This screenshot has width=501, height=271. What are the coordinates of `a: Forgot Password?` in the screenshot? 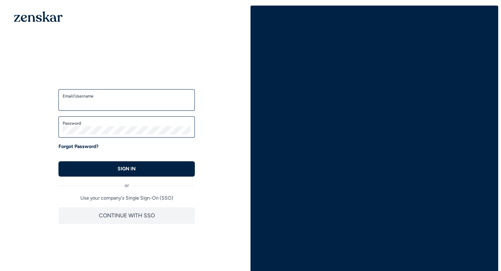 It's located at (78, 146).